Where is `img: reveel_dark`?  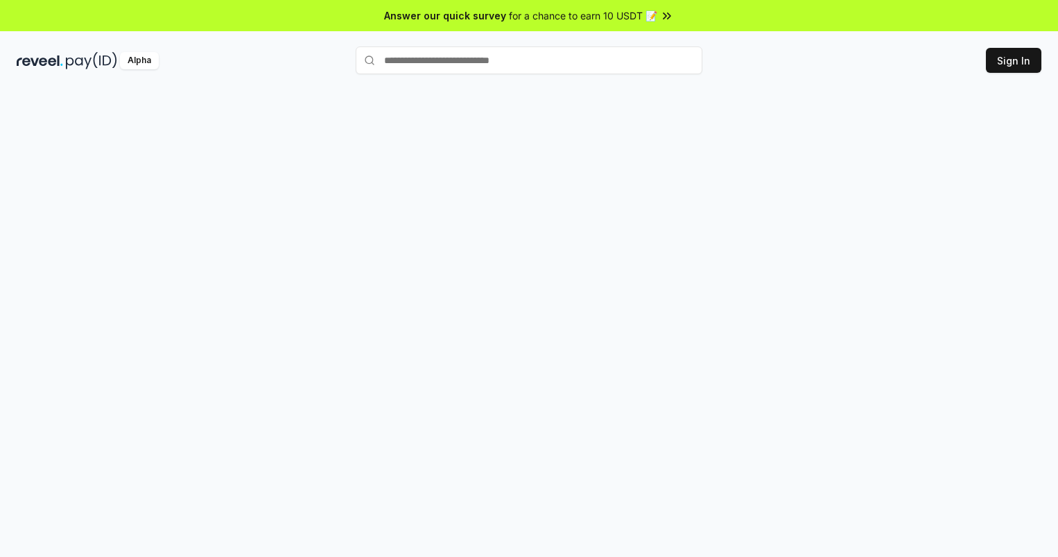 img: reveel_dark is located at coordinates (40, 60).